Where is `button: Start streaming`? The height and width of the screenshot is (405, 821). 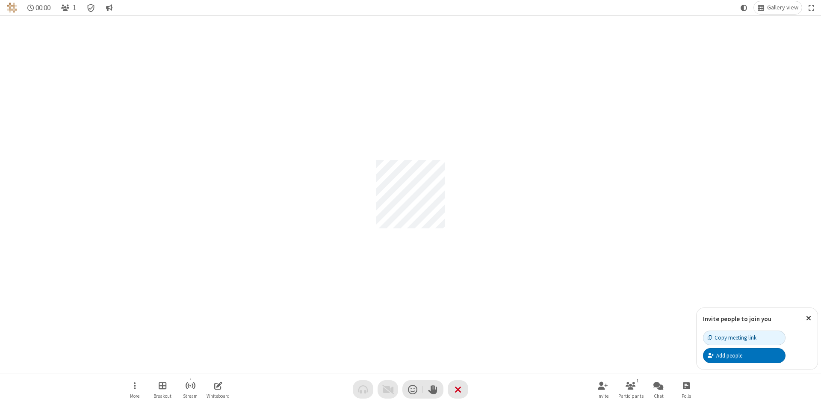 button: Start streaming is located at coordinates (190, 389).